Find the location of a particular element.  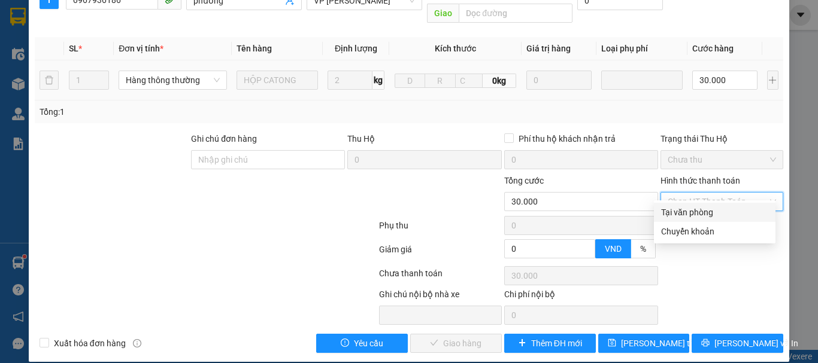

span: printer is located at coordinates (705, 344).